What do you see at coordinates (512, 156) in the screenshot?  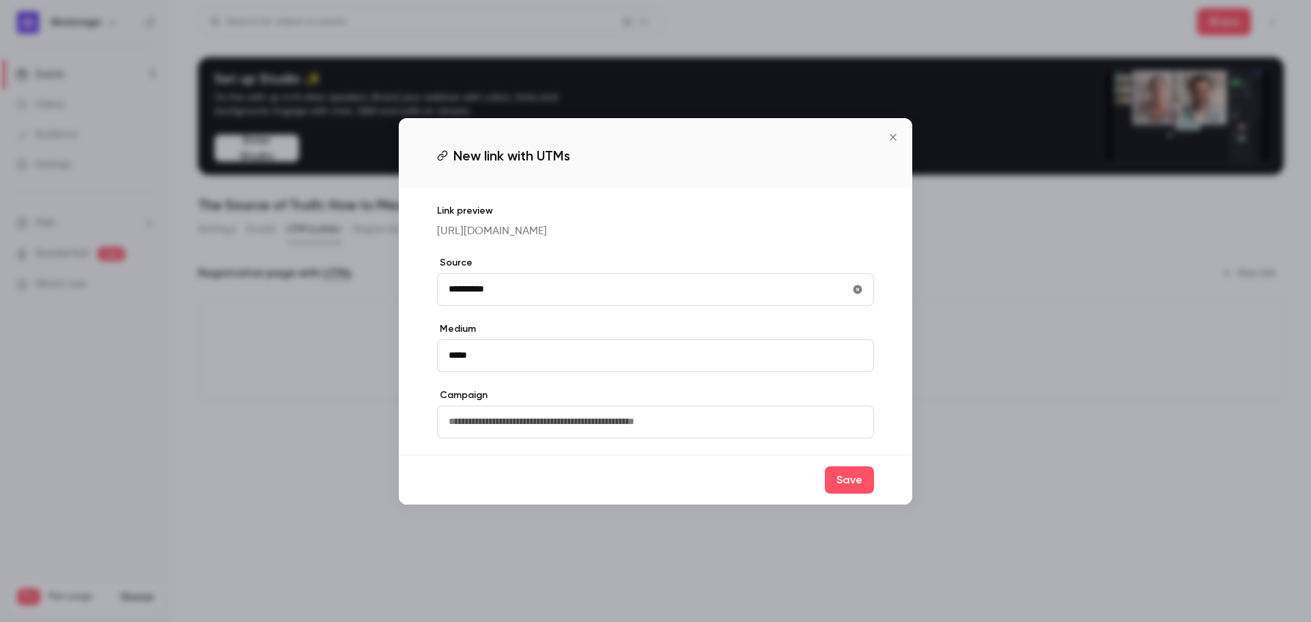 I see `span: New link with UTMs` at bounding box center [512, 156].